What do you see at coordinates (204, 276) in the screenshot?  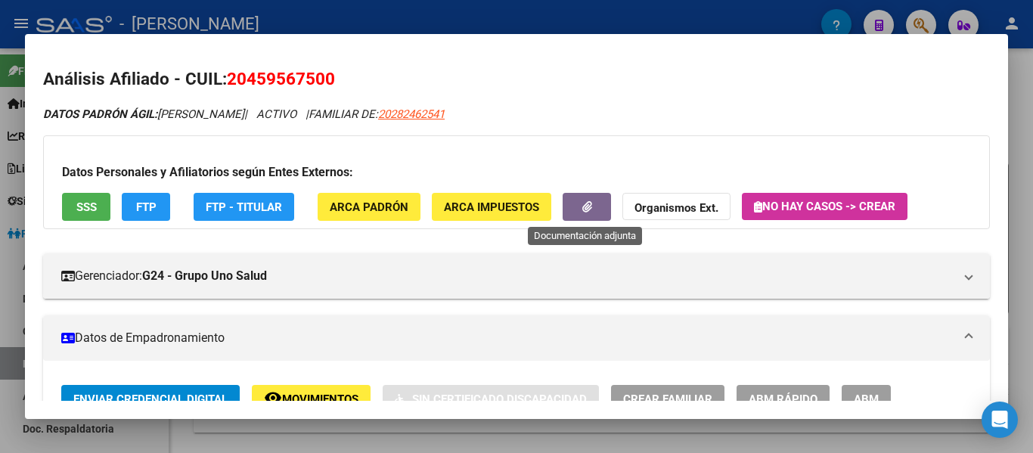 I see `strong: G24 - Grupo Uno Salud` at bounding box center [204, 276].